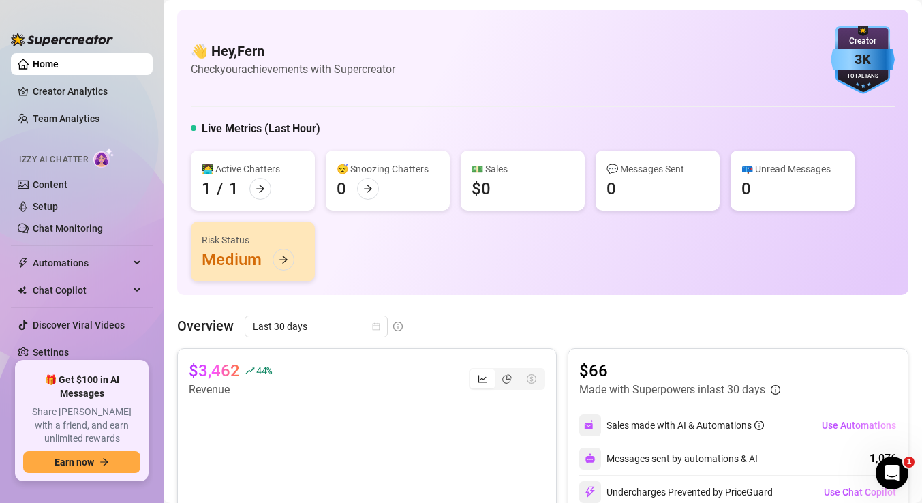 The width and height of the screenshot is (922, 503). Describe the element at coordinates (376, 327) in the screenshot. I see `span: calendar` at that location.